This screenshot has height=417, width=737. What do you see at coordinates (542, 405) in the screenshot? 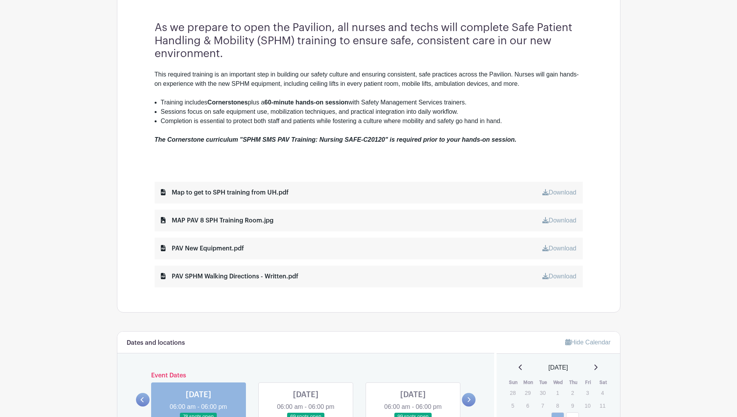
I see `p: 7` at bounding box center [542, 405].